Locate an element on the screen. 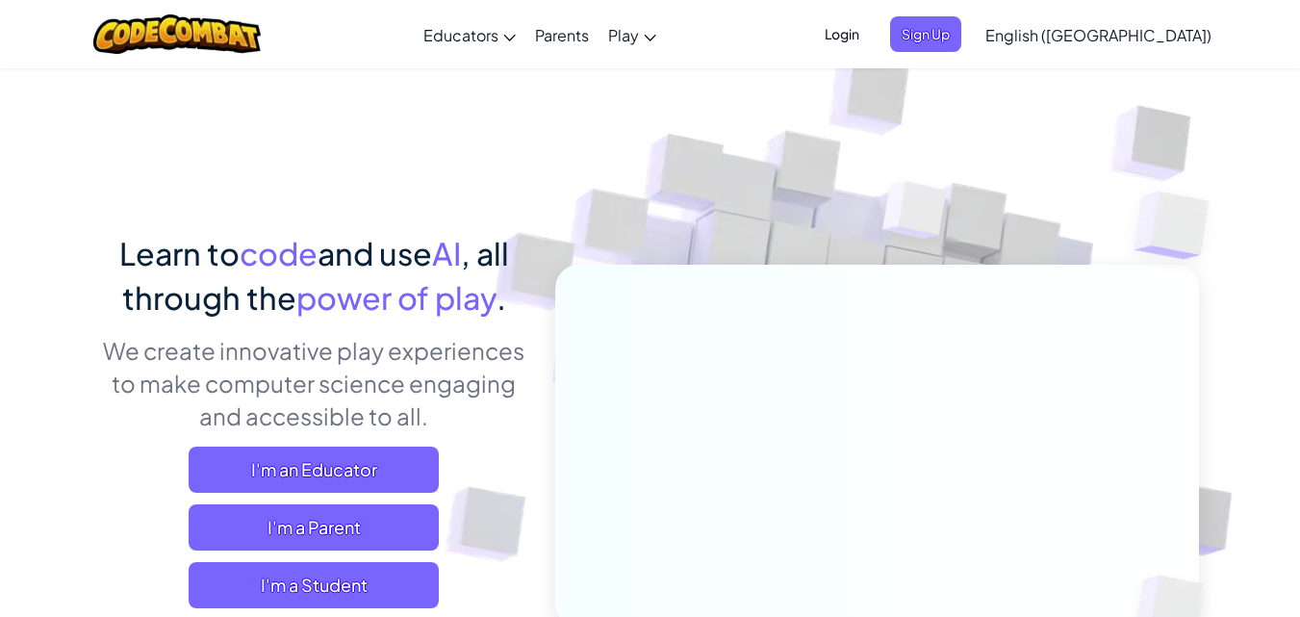 The height and width of the screenshot is (617, 1300). span: I'm an Educator is located at coordinates (314, 470).